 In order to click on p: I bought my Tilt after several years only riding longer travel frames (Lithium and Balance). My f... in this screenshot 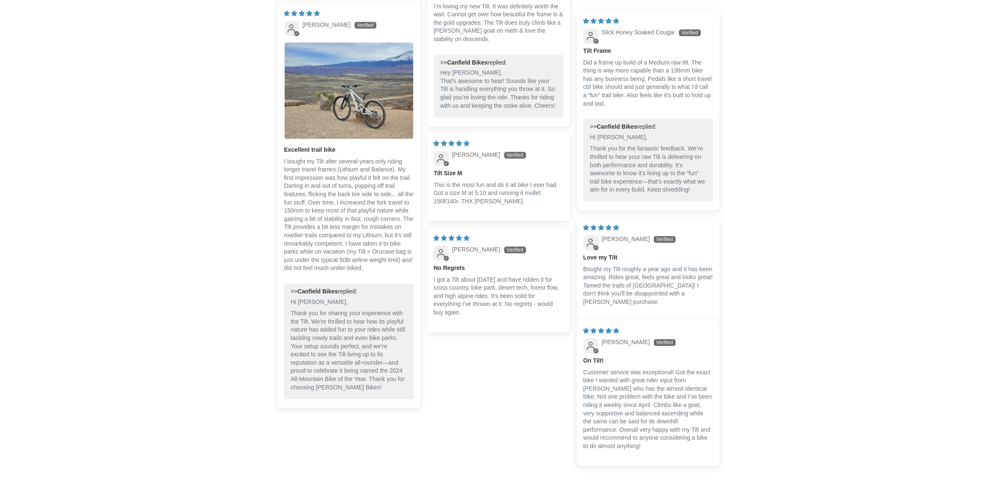, I will do `click(349, 215)`.